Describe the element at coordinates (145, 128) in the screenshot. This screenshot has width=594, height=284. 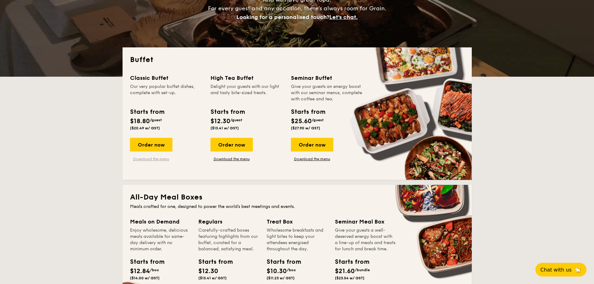
I see `span: ($20.49 w/ GST)` at that location.